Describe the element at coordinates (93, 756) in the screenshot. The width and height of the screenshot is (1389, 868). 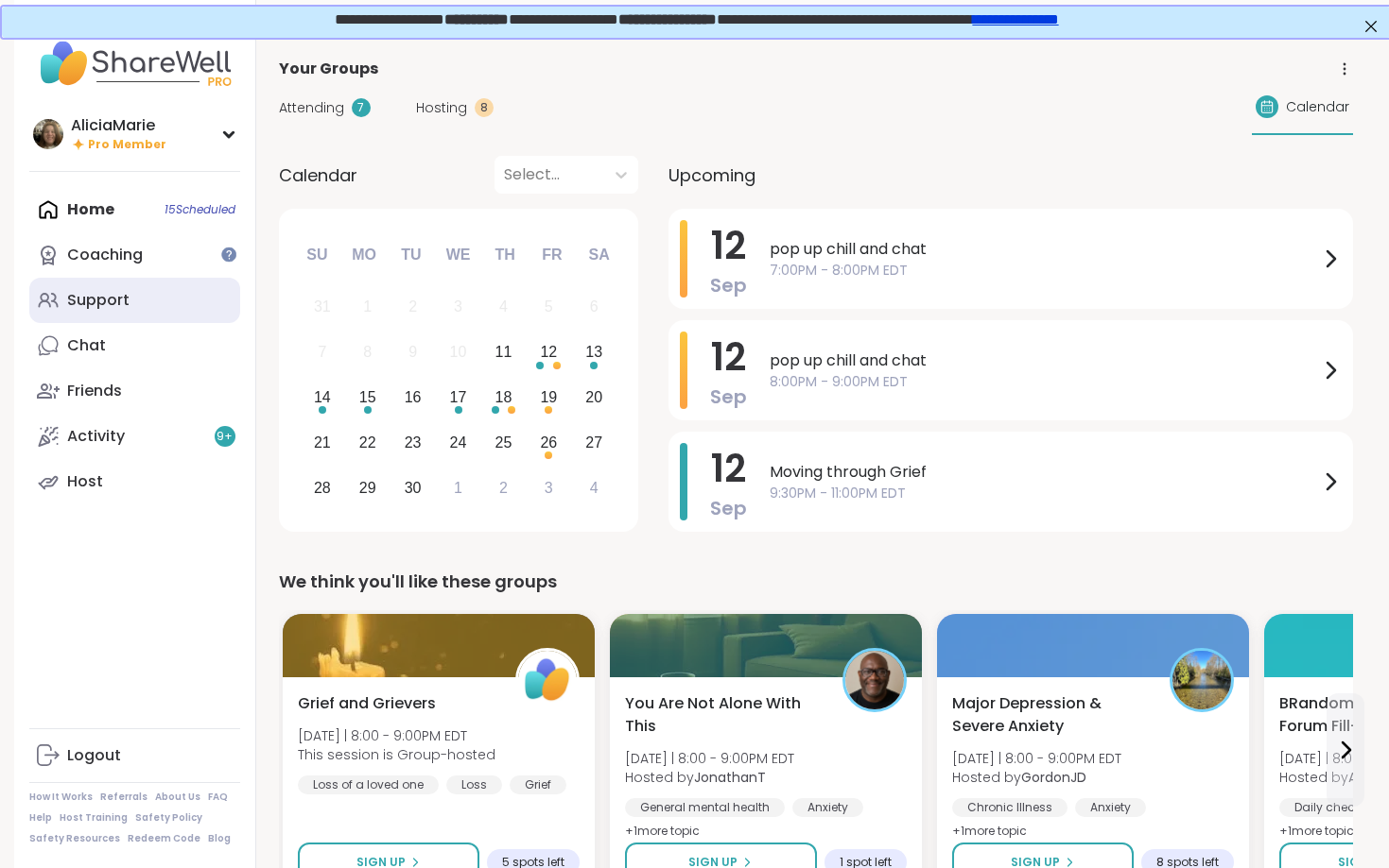
I see `div: Logout` at that location.